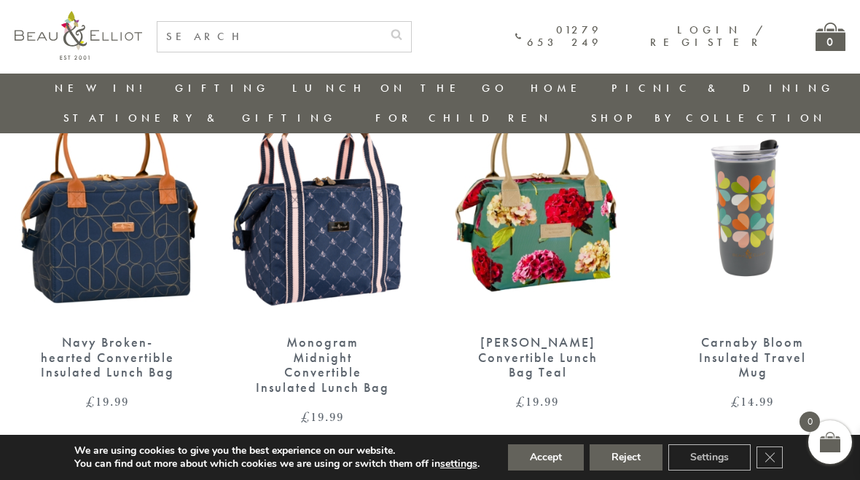  I want to click on a: Stationery & Gifting, so click(200, 118).